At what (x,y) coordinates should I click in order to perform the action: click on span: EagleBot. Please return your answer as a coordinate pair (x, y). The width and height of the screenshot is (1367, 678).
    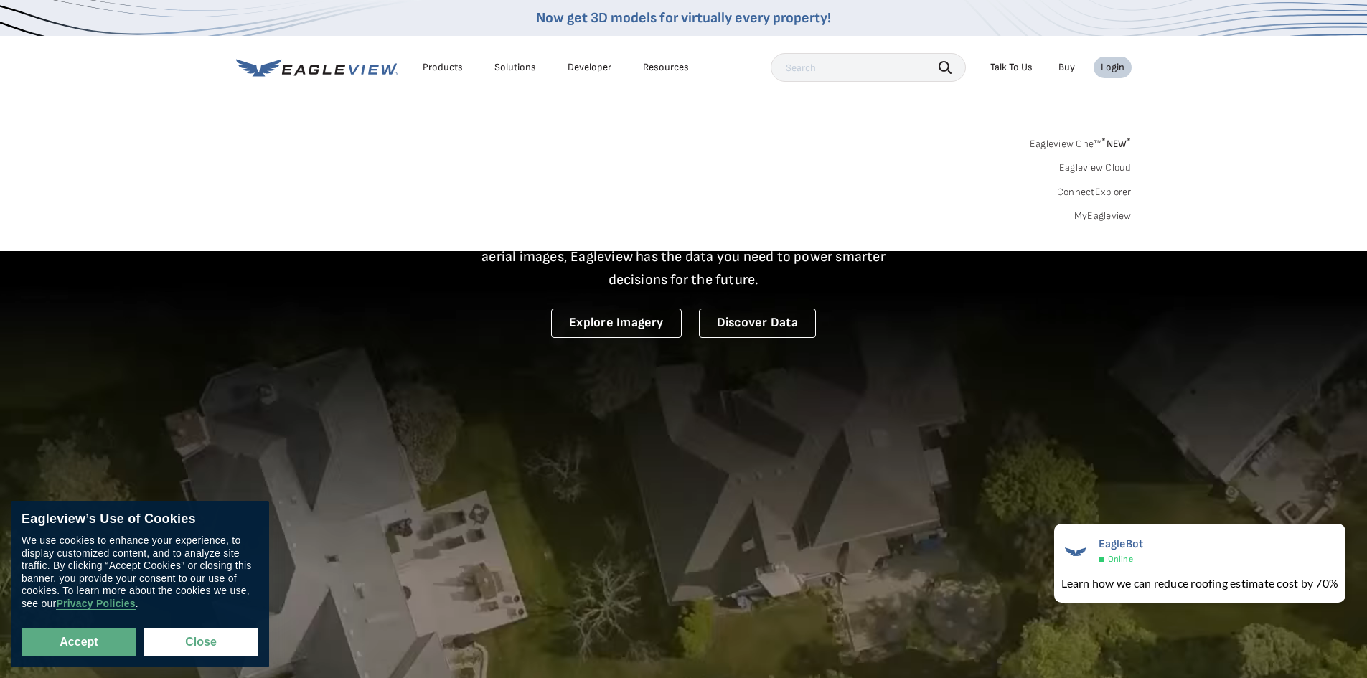
    Looking at the image, I should click on (1120, 544).